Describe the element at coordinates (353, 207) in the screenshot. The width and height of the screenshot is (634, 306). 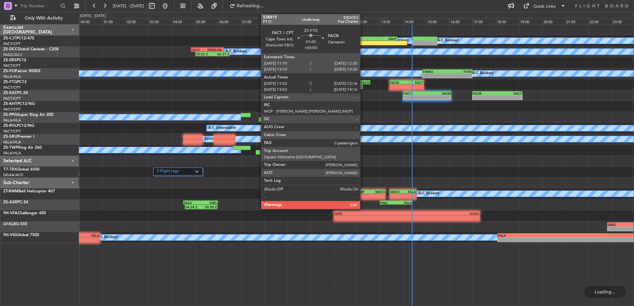
I see `div: 12:09 Z` at that location.